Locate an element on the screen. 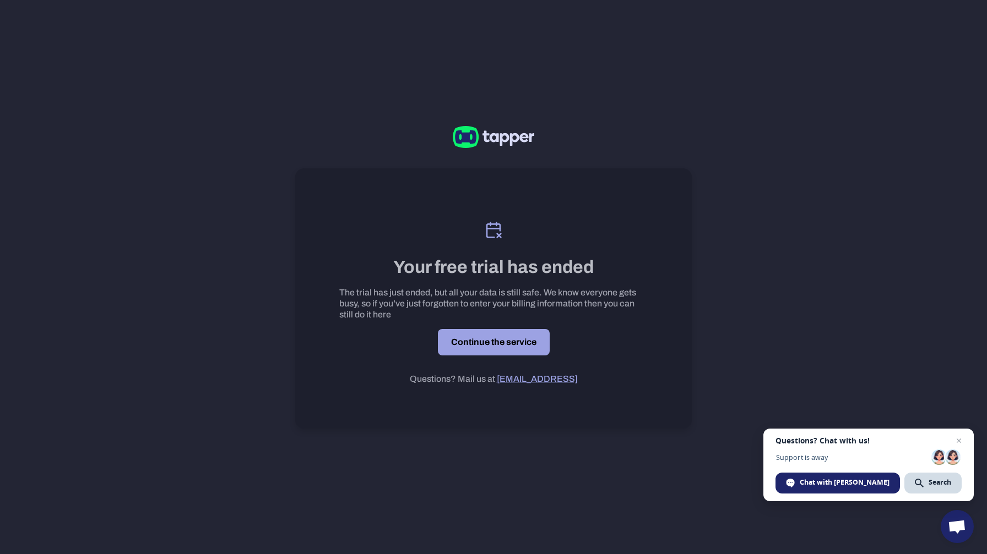  span: Search is located at coordinates (939, 483).